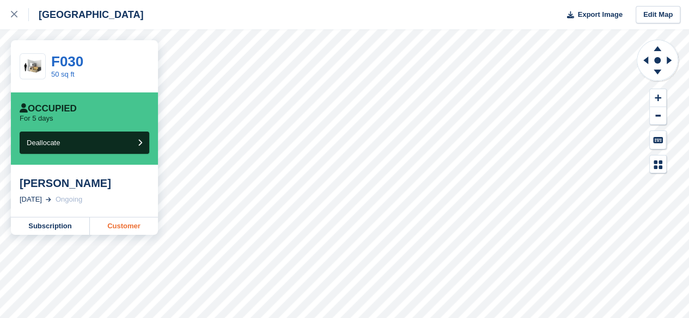 The image size is (689, 318). Describe the element at coordinates (36, 119) in the screenshot. I see `p: For 5 days` at that location.